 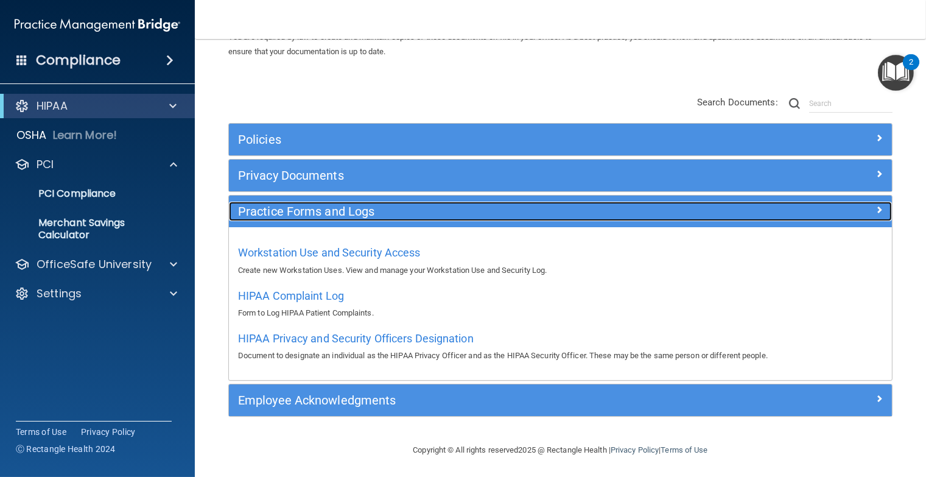 What do you see at coordinates (560, 356) in the screenshot?
I see `p: Document to designate an individual as the HIPAA Privacy Officer and as the HIPAA Security Office...` at bounding box center [560, 356].